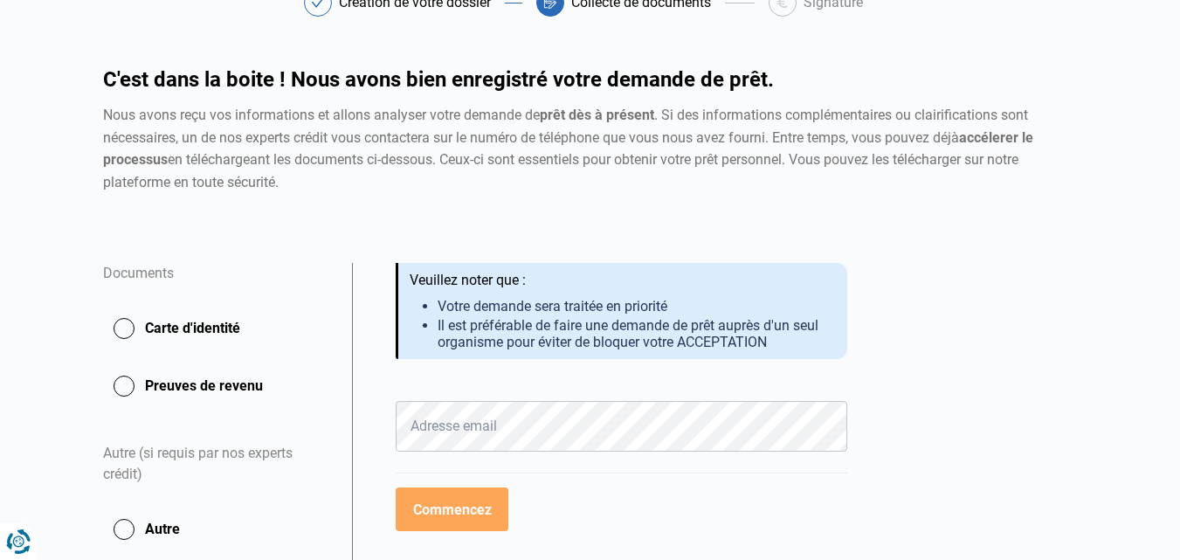  I want to click on div: Veuillez noter que :, so click(622, 280).